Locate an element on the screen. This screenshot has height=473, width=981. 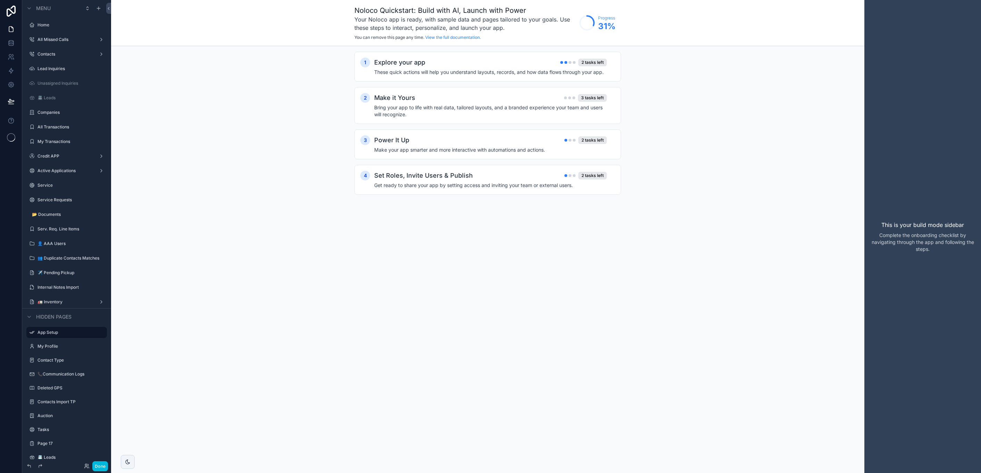
label: My Profile is located at coordinates (70, 347).